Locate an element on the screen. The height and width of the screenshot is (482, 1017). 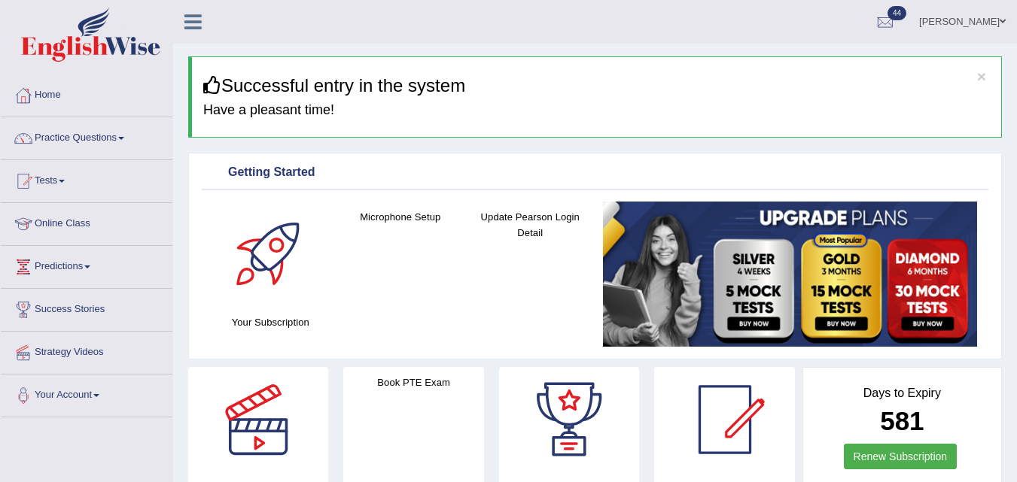
h4: Book PTE Exam is located at coordinates (413, 382).